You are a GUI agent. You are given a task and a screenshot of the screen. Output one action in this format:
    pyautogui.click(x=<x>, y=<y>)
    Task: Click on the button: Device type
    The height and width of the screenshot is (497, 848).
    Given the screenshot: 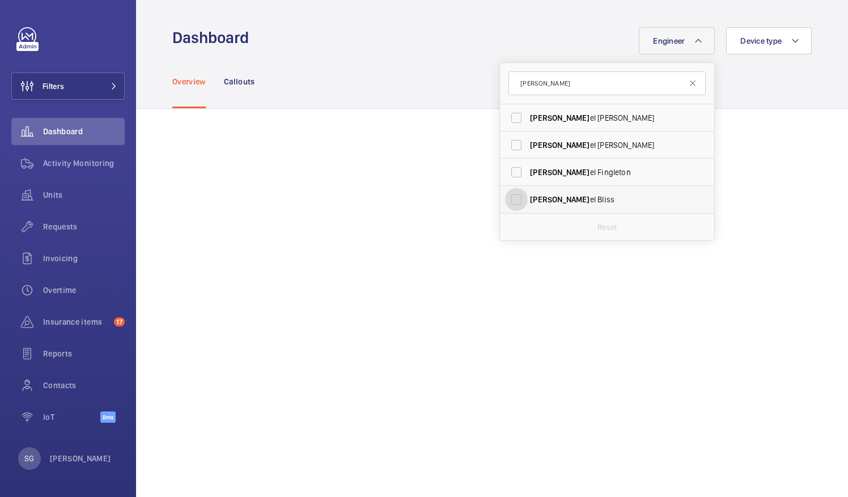 What is the action you would take?
    pyautogui.click(x=769, y=41)
    